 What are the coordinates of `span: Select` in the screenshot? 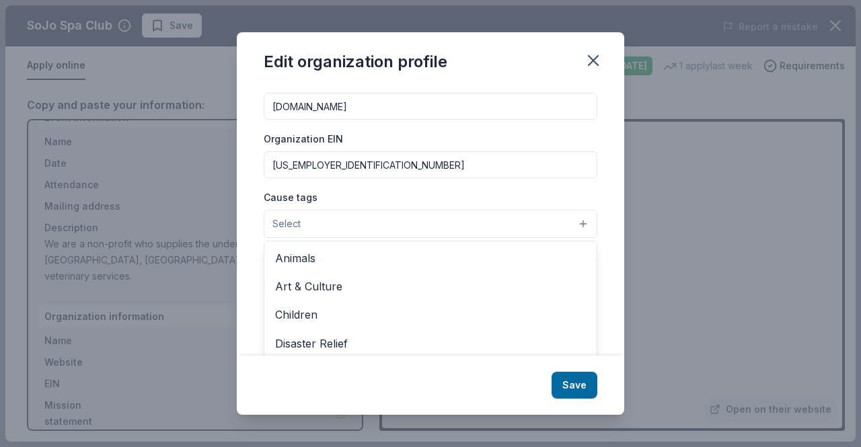 It's located at (287, 224).